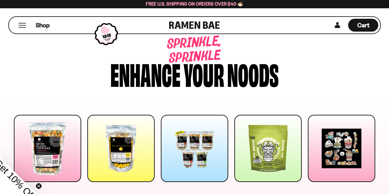 This screenshot has width=389, height=194. What do you see at coordinates (363, 25) in the screenshot?
I see `span: Cart` at bounding box center [363, 25].